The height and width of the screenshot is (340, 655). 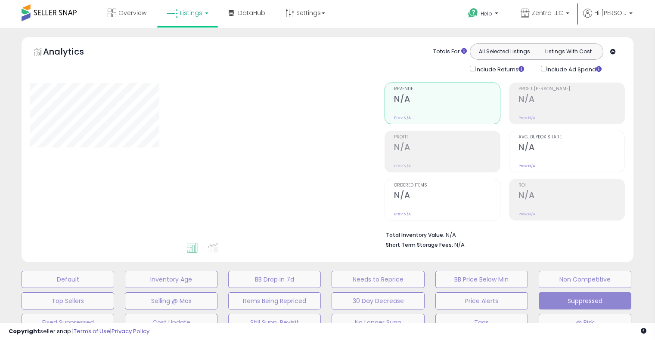 What do you see at coordinates (481, 323) in the screenshot?
I see `button: Tags` at bounding box center [481, 323].